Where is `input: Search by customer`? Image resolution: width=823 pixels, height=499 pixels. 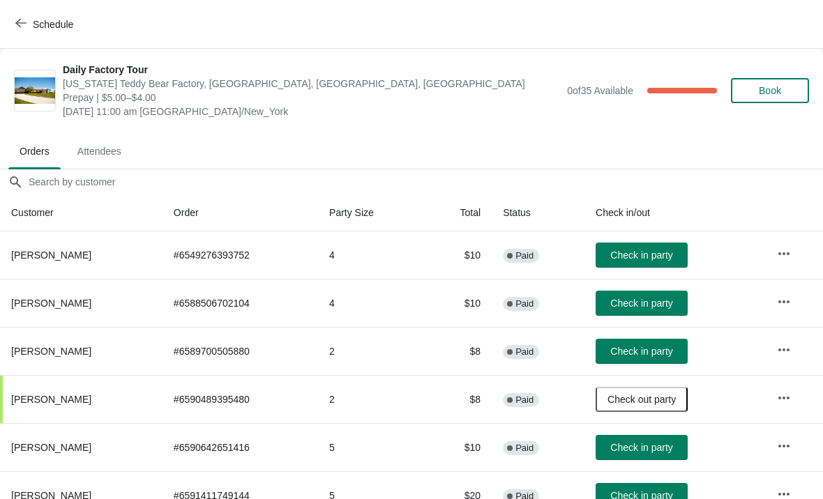
input: Search by customer is located at coordinates (426, 182).